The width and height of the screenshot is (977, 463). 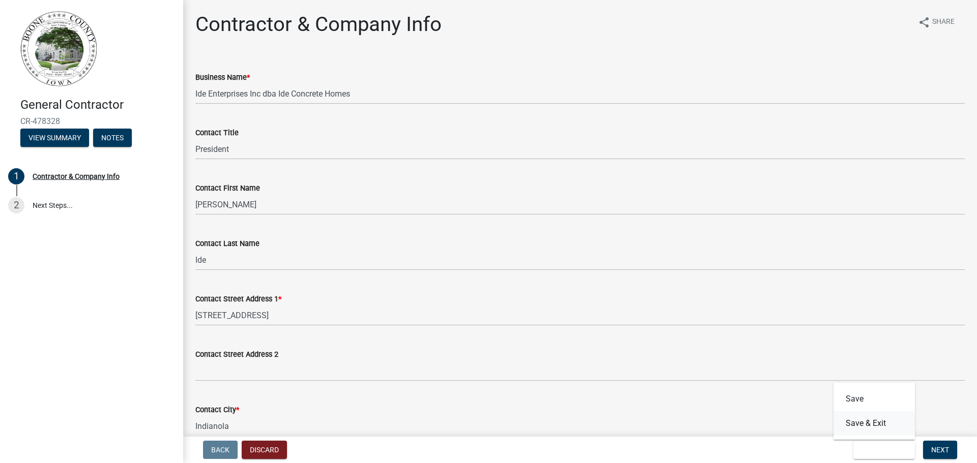 I want to click on label: Contact Last Name, so click(x=227, y=244).